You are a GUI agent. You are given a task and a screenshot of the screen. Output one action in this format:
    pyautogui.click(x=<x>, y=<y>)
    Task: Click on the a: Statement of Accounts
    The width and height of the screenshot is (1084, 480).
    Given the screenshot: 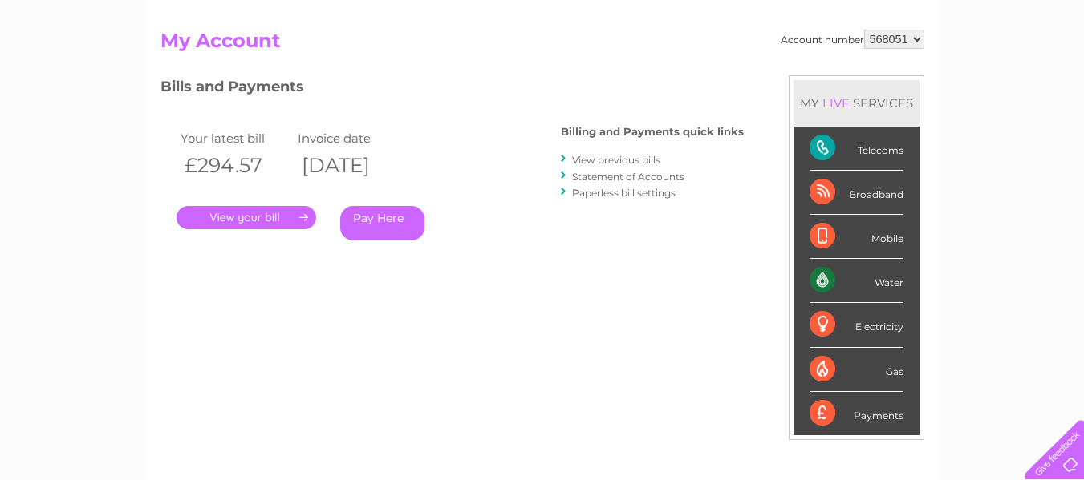 What is the action you would take?
    pyautogui.click(x=628, y=176)
    